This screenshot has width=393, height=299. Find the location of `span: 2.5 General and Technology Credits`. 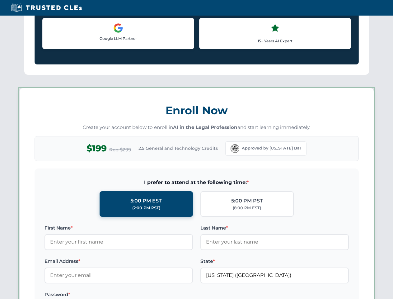

span: 2.5 General and Technology Credits is located at coordinates (178, 148).